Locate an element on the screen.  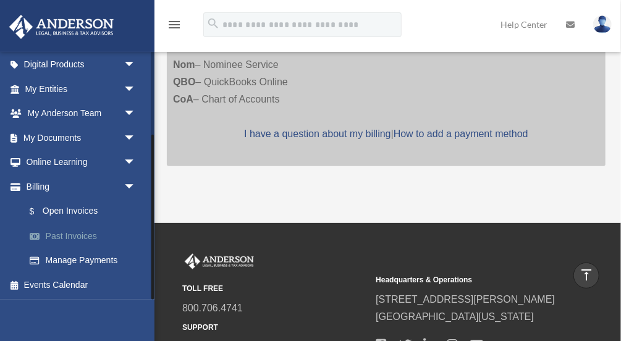
a: 800.706.4741 is located at coordinates (213, 308).